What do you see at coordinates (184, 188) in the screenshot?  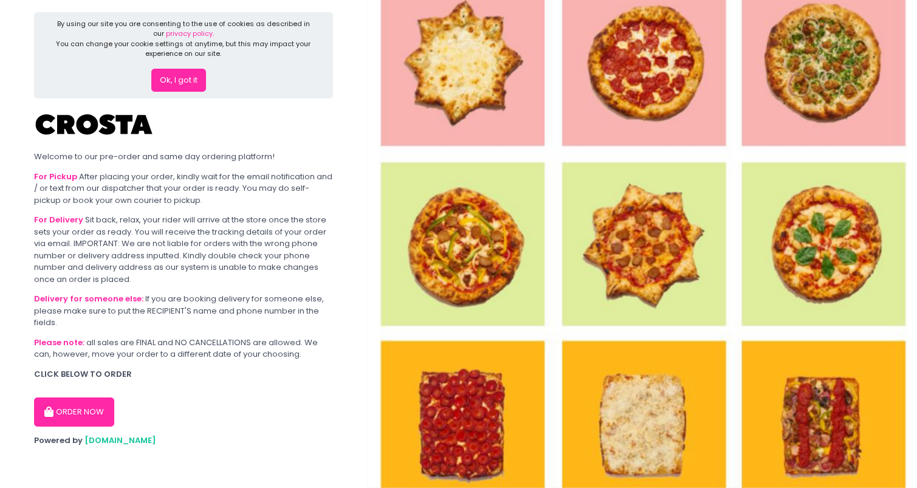 I see `div: After placing your order, kindly wait for the email notification and / or text from our dispatche...` at bounding box center [184, 188].